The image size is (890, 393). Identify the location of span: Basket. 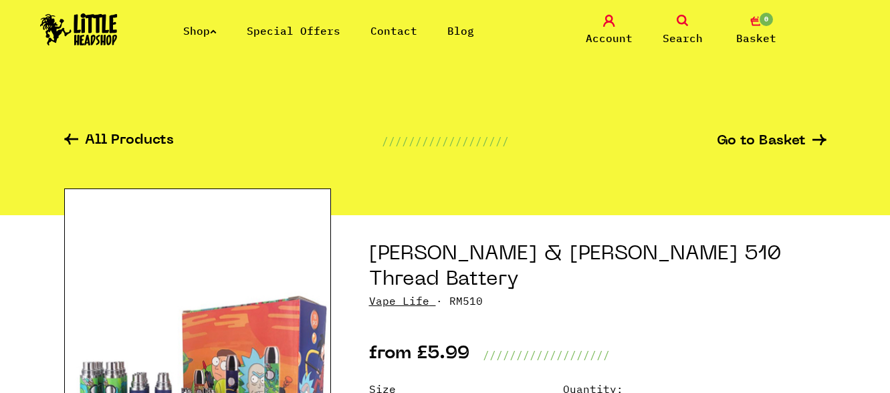
(756, 38).